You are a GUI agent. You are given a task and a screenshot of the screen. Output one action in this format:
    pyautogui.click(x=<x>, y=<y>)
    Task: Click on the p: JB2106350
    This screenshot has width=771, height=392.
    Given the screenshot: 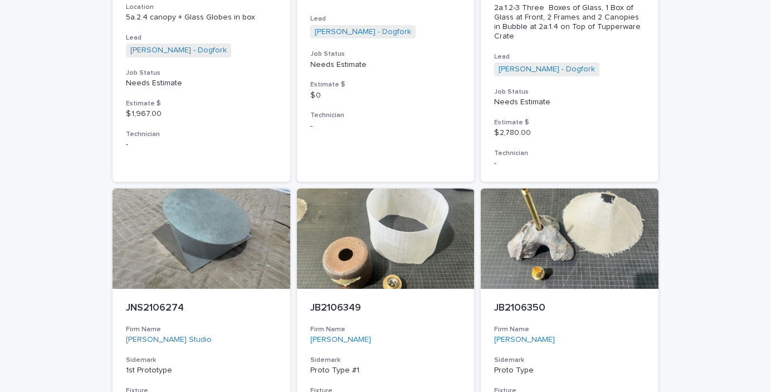 What is the action you would take?
    pyautogui.click(x=569, y=308)
    